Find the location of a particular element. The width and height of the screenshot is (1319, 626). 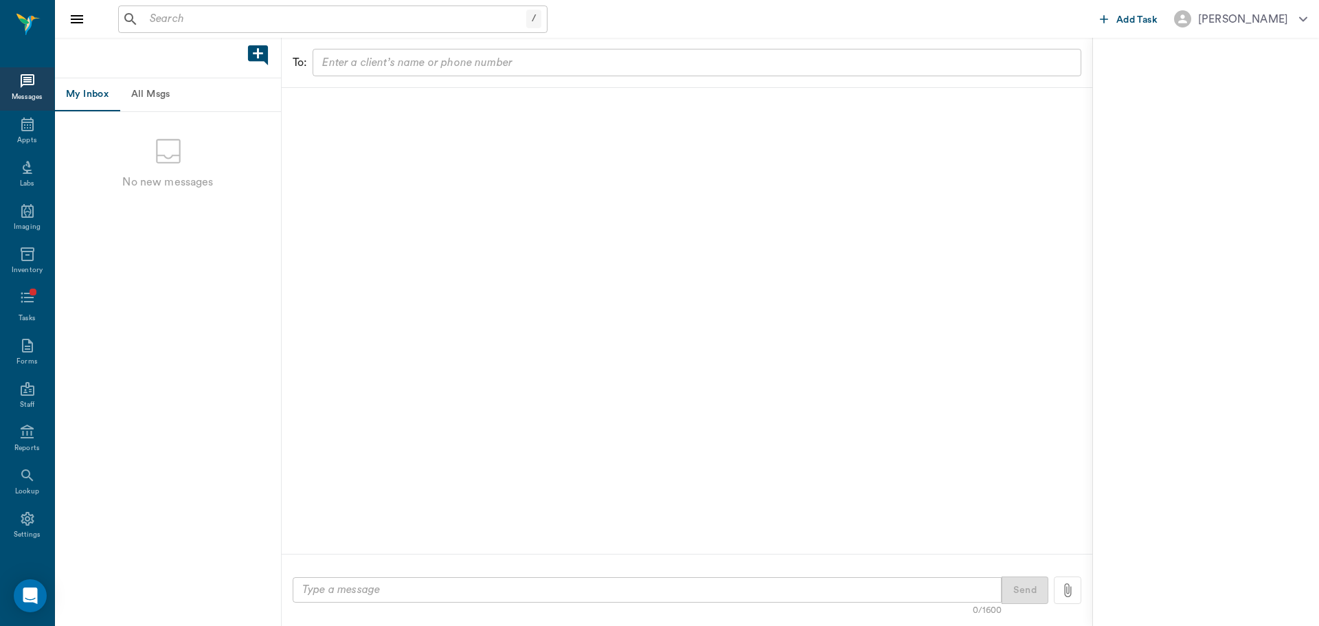

div: Message tabs is located at coordinates (168, 95).